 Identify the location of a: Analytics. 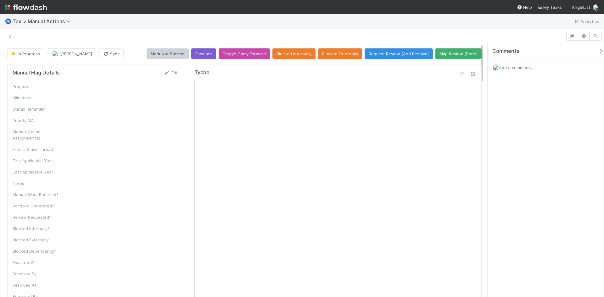
(586, 21).